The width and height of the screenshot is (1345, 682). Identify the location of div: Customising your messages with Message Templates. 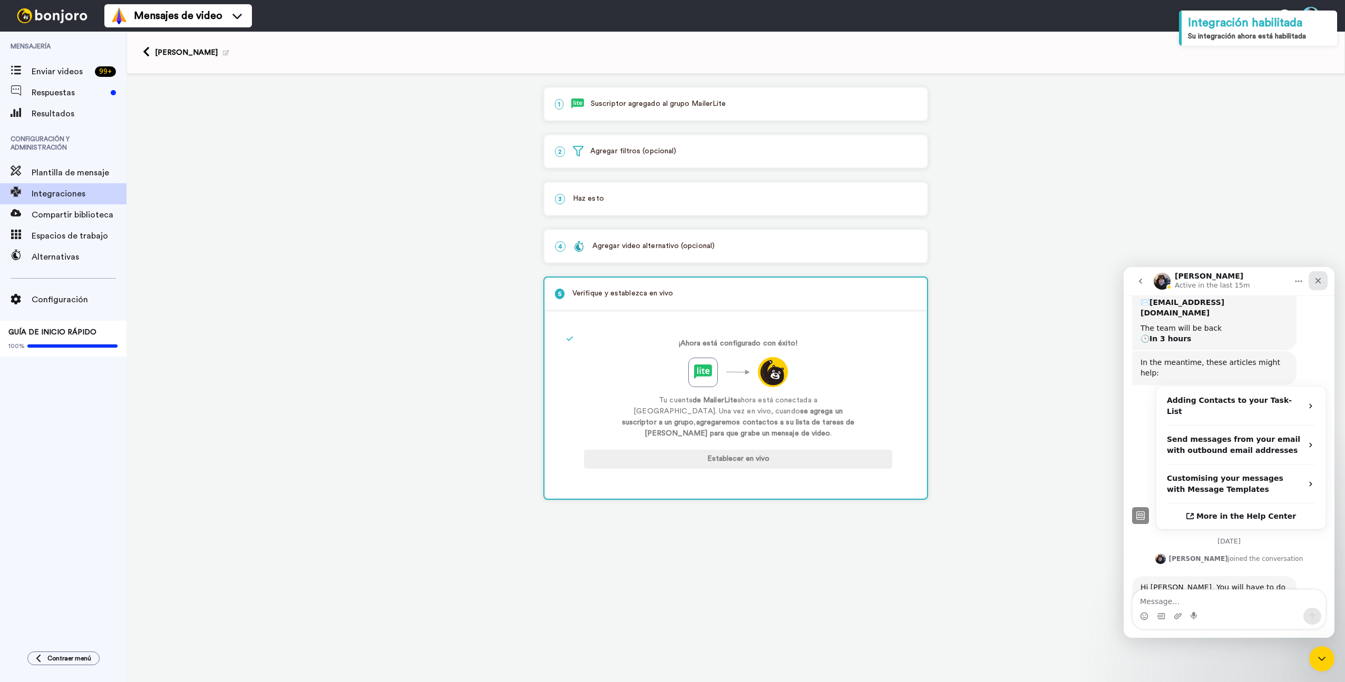
(117, 217).